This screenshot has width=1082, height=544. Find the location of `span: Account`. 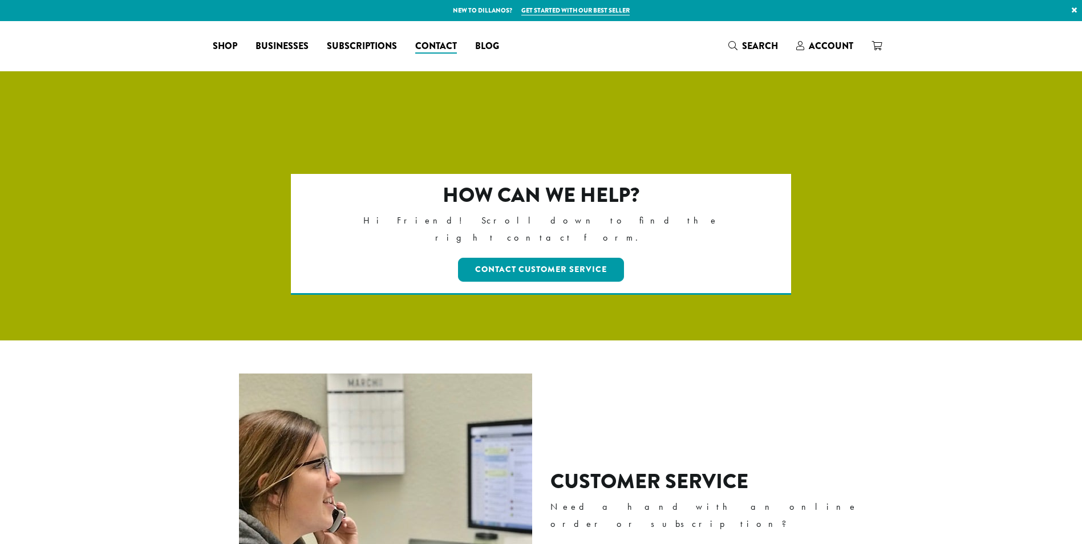

span: Account is located at coordinates (831, 46).